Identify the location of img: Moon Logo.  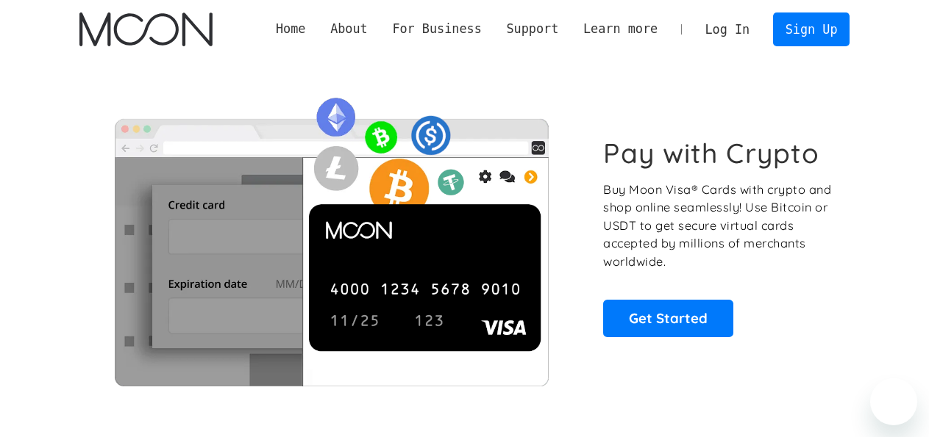
(146, 29).